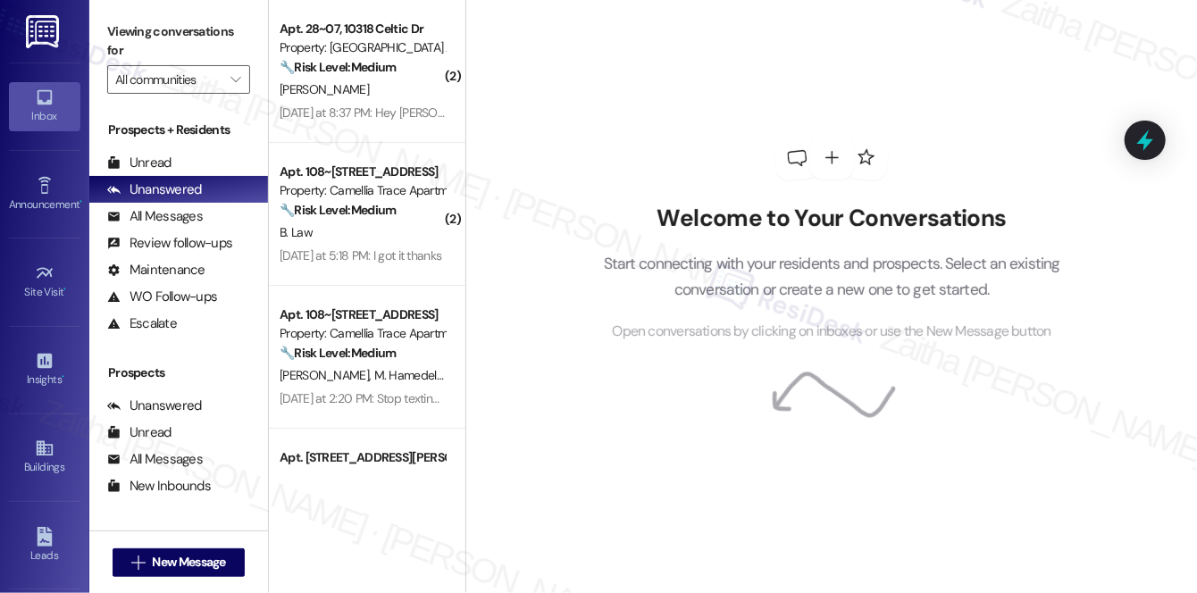 The image size is (1197, 593). I want to click on span: B. Law, so click(296, 232).